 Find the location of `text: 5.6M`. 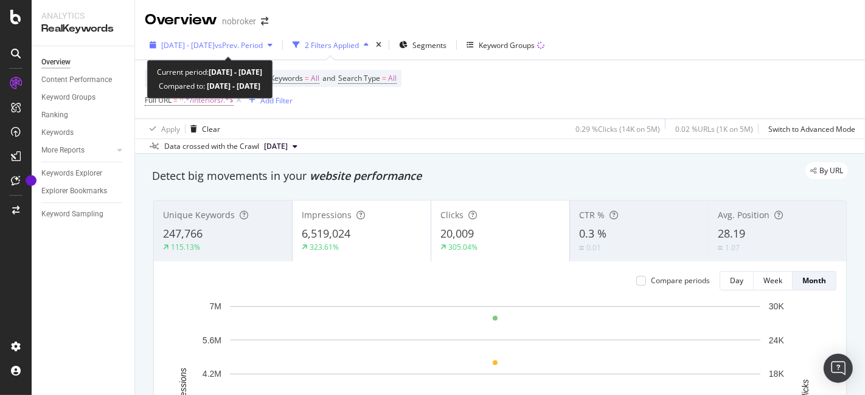

text: 5.6M is located at coordinates (212, 340).